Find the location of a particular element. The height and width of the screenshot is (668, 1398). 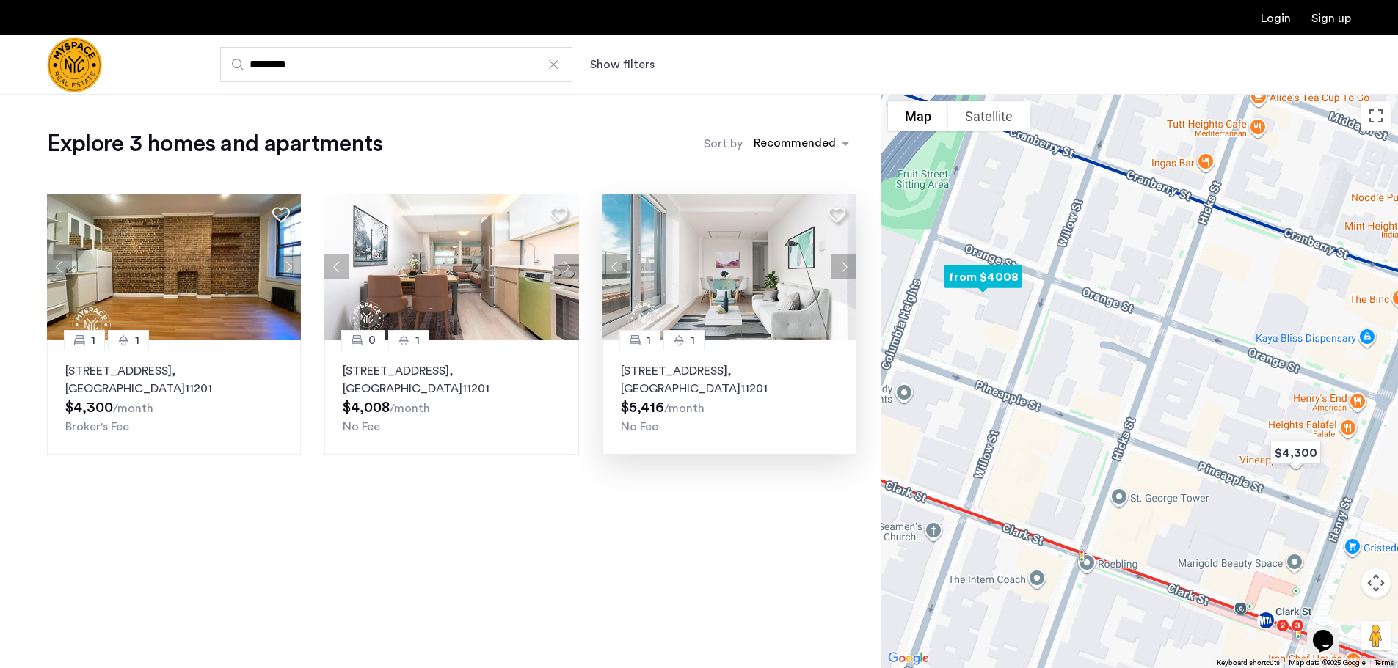

a: Open this area in Google Maps (opens a new window) is located at coordinates (908, 659).